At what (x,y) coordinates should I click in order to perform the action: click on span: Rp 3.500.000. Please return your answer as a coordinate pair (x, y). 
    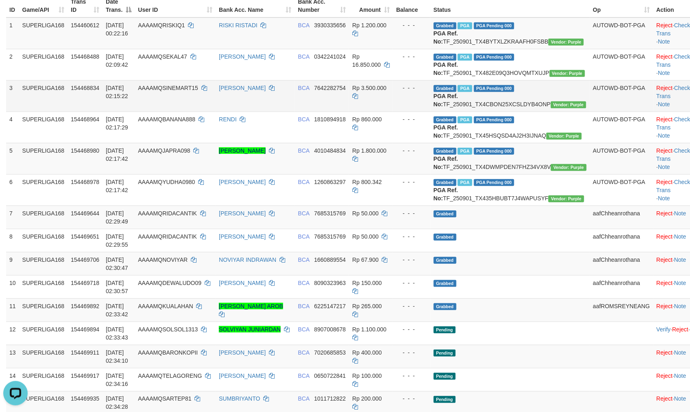
    Looking at the image, I should click on (369, 88).